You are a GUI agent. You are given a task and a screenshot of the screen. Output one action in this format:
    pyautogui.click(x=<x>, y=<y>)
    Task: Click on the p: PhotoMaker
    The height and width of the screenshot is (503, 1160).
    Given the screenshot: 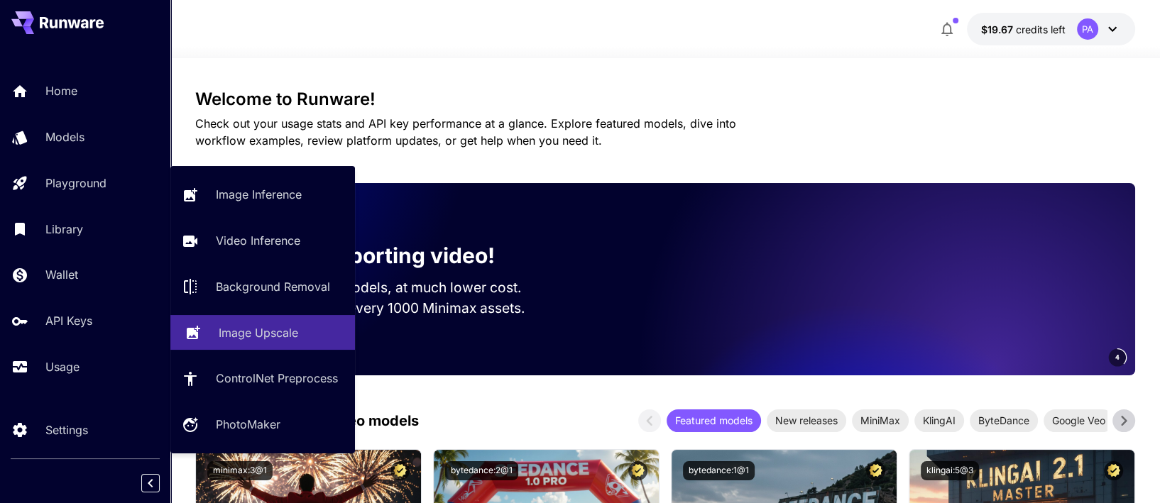 What is the action you would take?
    pyautogui.click(x=248, y=424)
    